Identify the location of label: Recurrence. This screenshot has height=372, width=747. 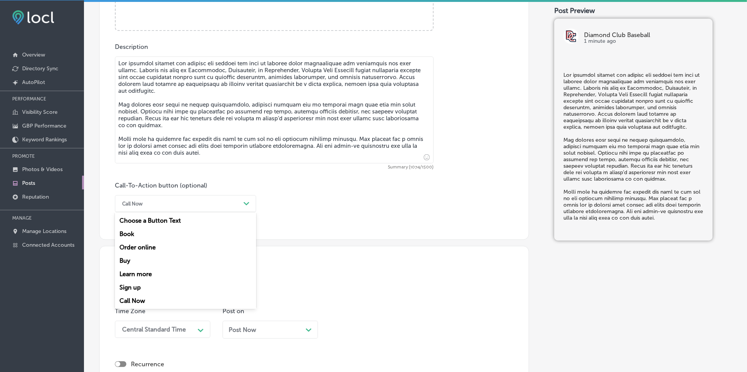
(147, 364).